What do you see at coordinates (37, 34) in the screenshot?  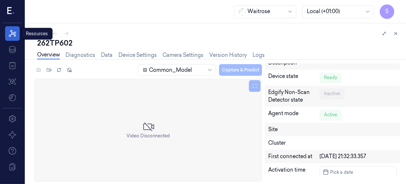 I see `div: Resources` at bounding box center [37, 34].